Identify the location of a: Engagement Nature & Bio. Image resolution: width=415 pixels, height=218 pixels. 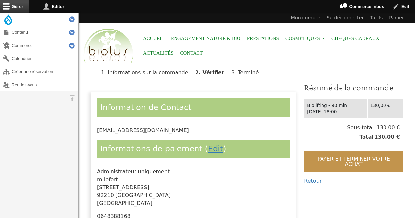
(206, 38).